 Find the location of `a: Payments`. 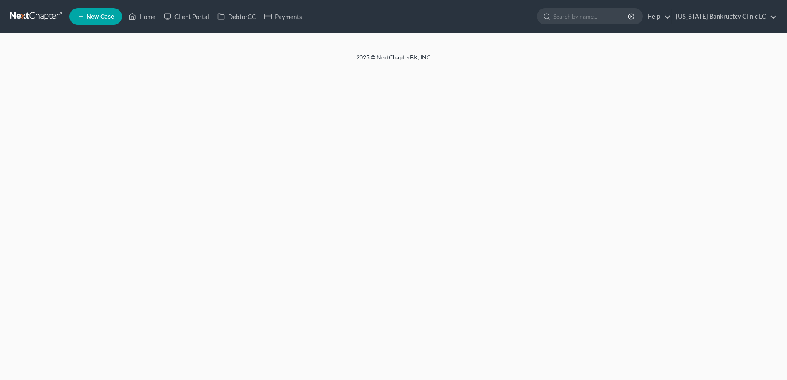

a: Payments is located at coordinates (283, 17).